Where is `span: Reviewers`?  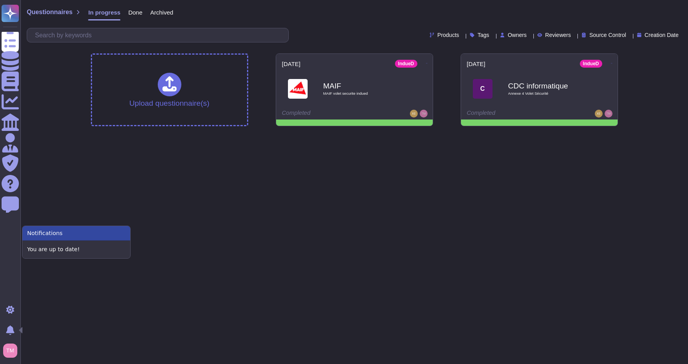
span: Reviewers is located at coordinates (558, 35).